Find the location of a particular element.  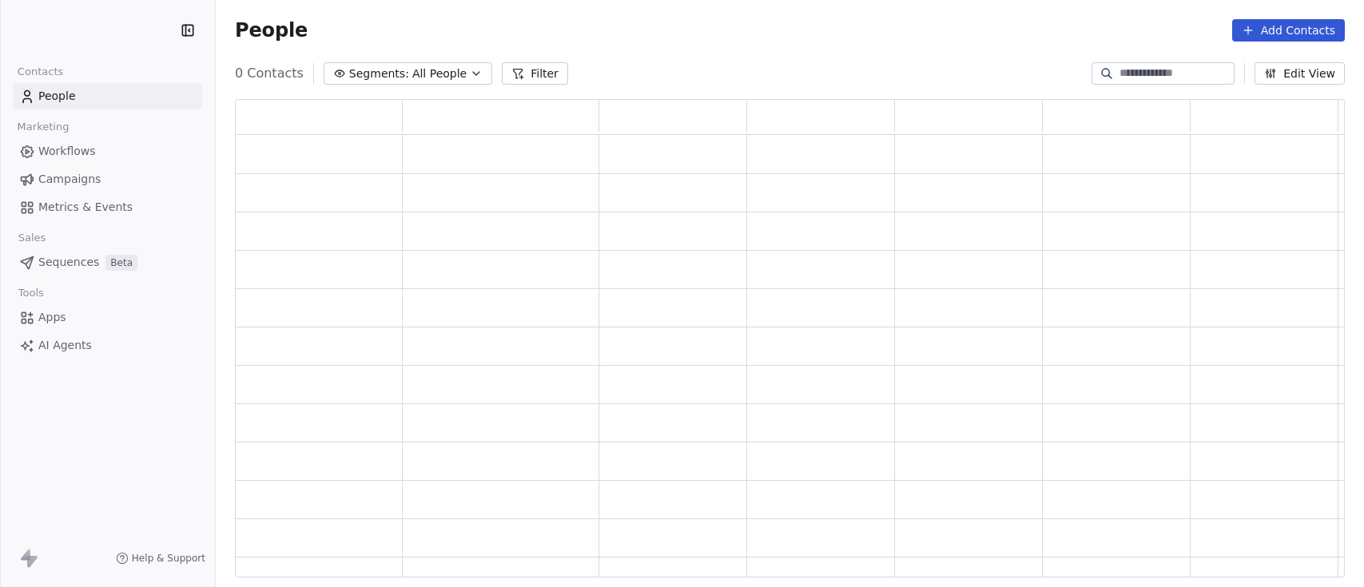

span: Campaigns is located at coordinates (70, 179).